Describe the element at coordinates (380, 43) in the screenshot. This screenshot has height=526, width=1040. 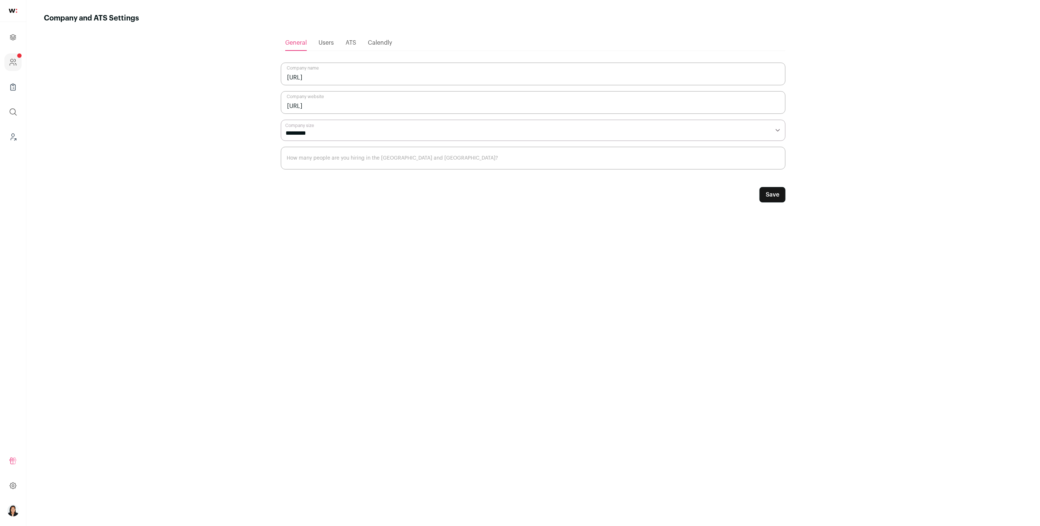
I see `a: Calendly` at that location.